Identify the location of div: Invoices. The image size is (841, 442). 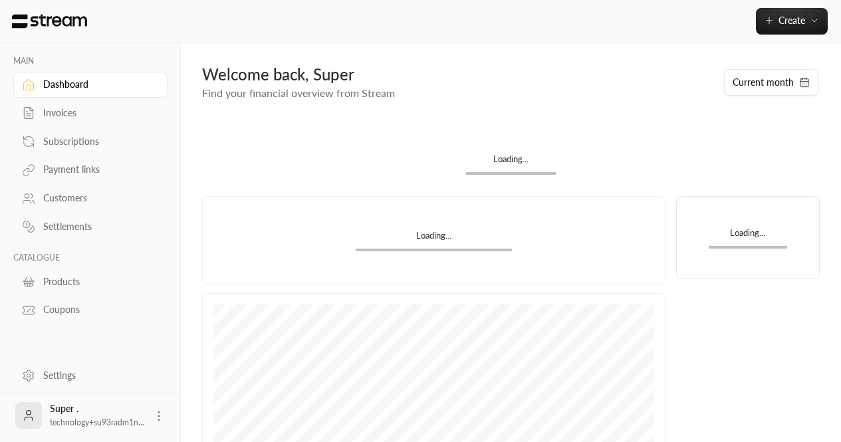
(97, 113).